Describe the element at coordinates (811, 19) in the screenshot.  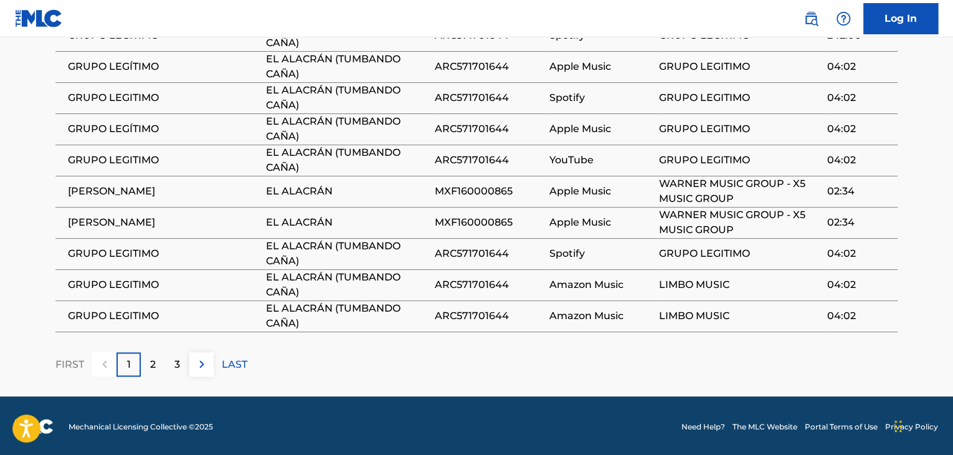
I see `img: search` at that location.